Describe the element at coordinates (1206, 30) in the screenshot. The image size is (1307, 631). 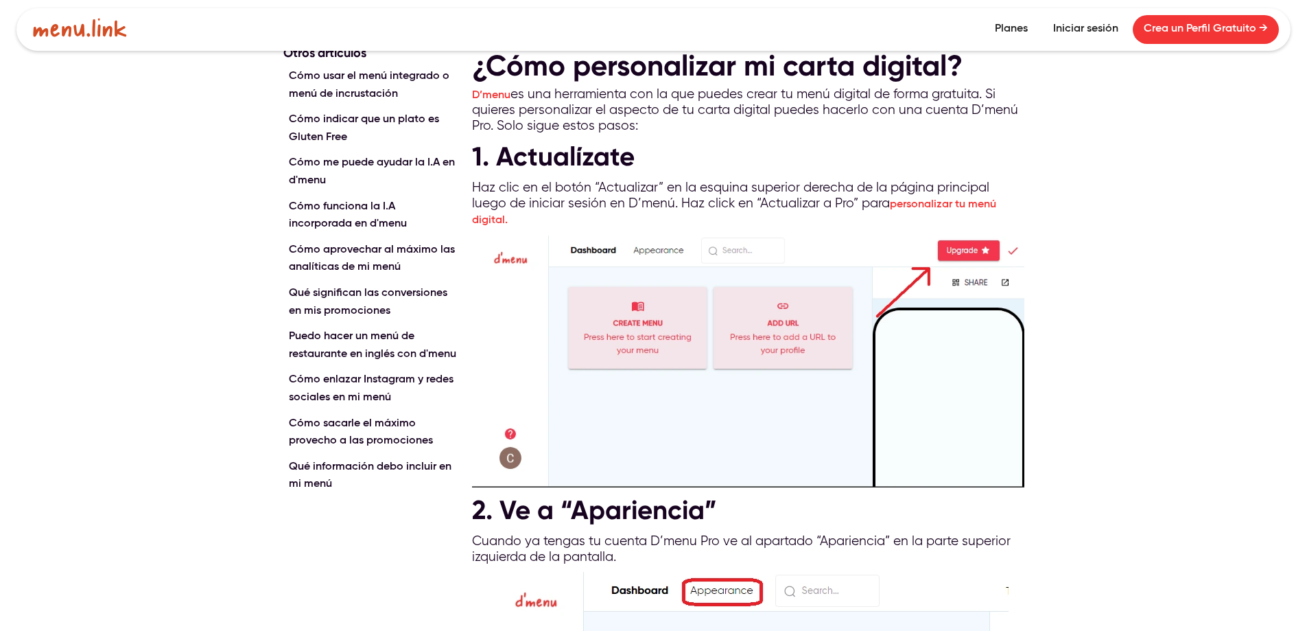
I see `a: Crea un Perfil Gratuito →` at that location.